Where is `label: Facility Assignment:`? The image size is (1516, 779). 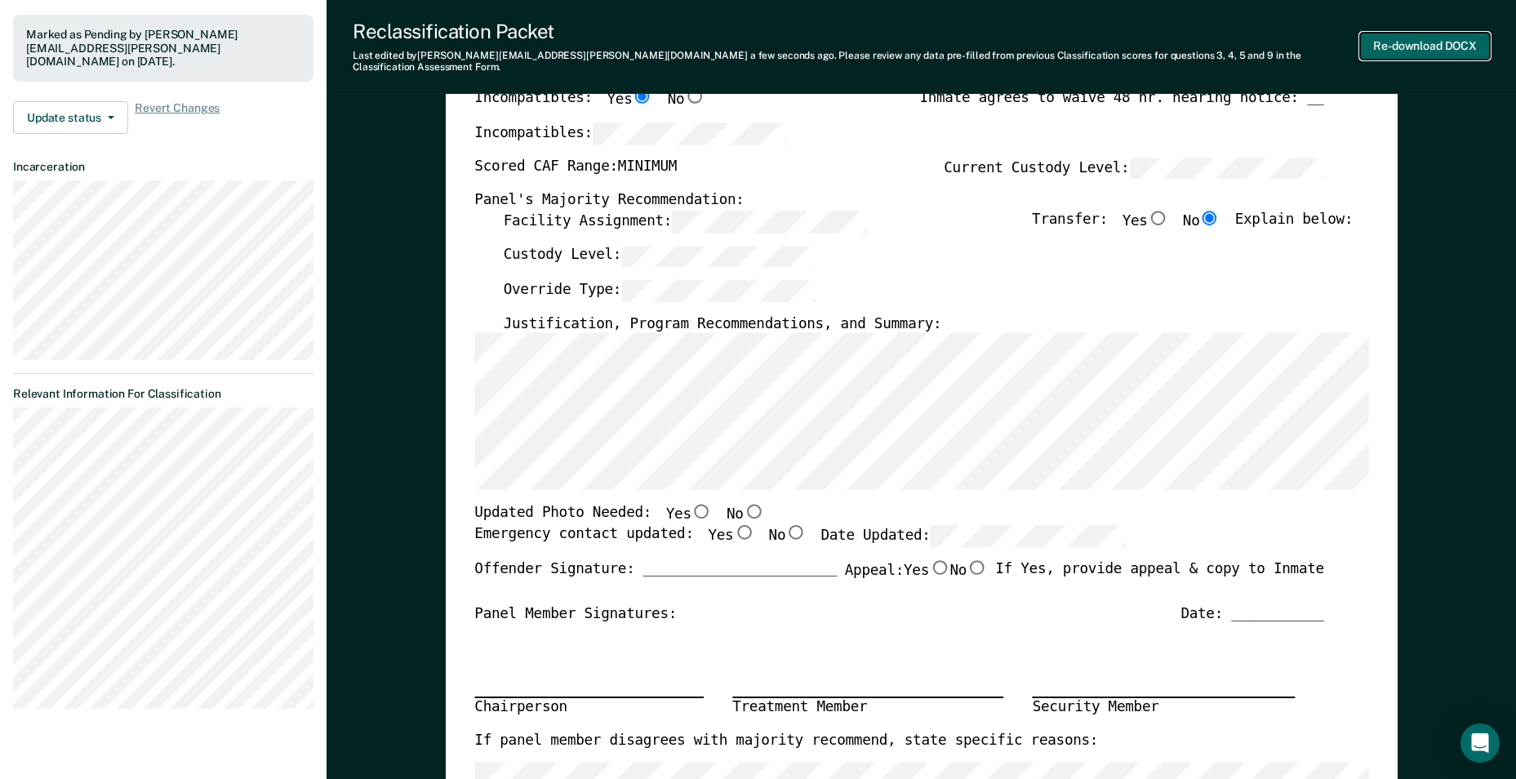
label: Facility Assignment: is located at coordinates (684, 221).